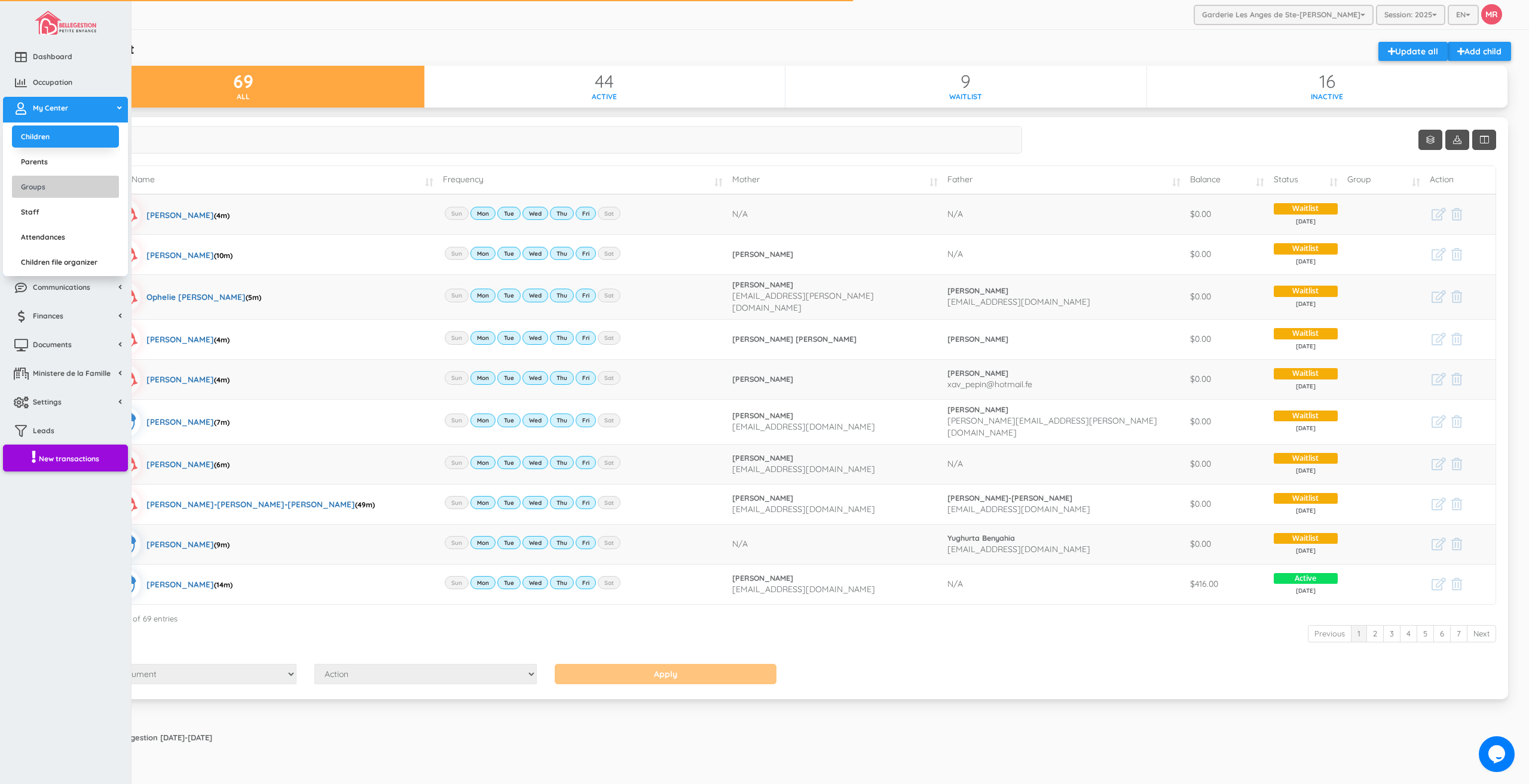 The height and width of the screenshot is (784, 1529). Describe the element at coordinates (605, 82) in the screenshot. I see `div: 44` at that location.